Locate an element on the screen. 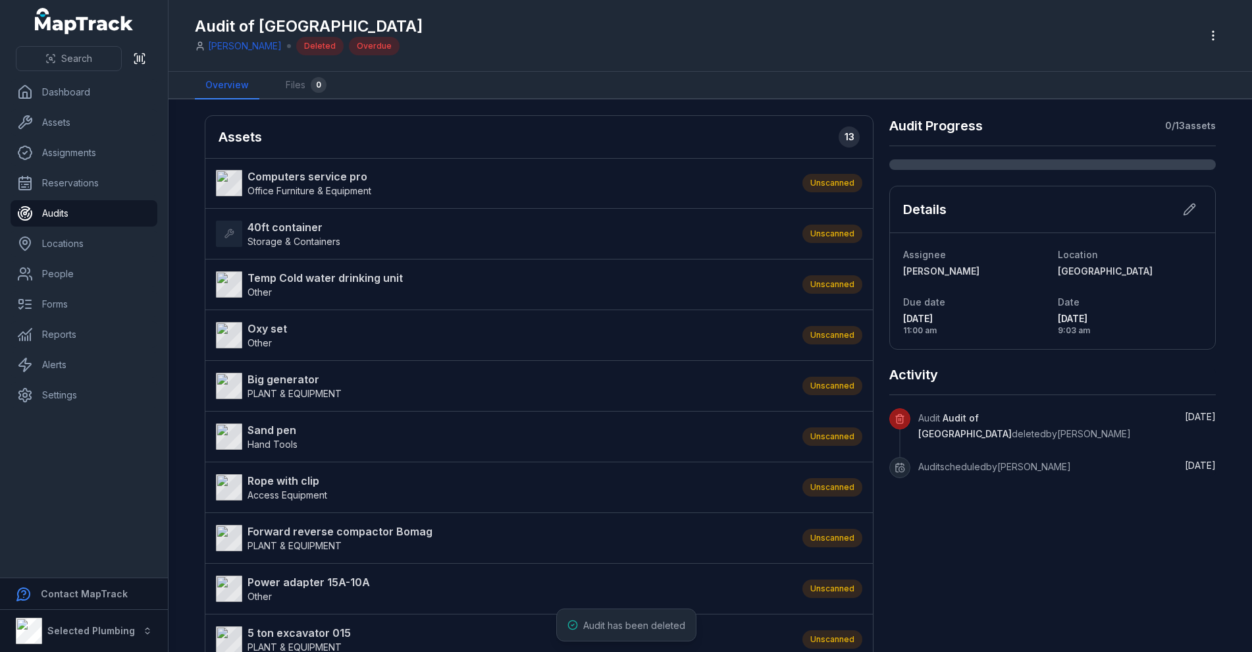  time: 8/21/2025, 8:02:36 AM is located at coordinates (1200, 416).